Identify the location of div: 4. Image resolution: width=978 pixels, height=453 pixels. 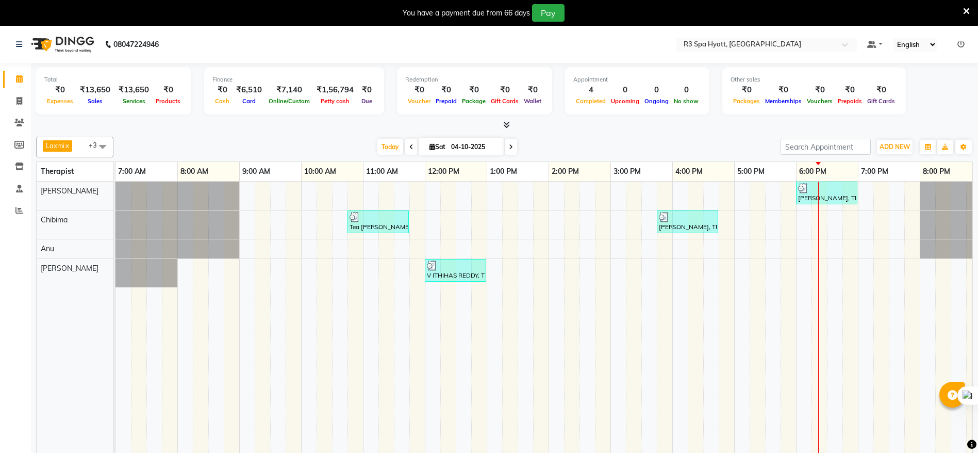
(591, 90).